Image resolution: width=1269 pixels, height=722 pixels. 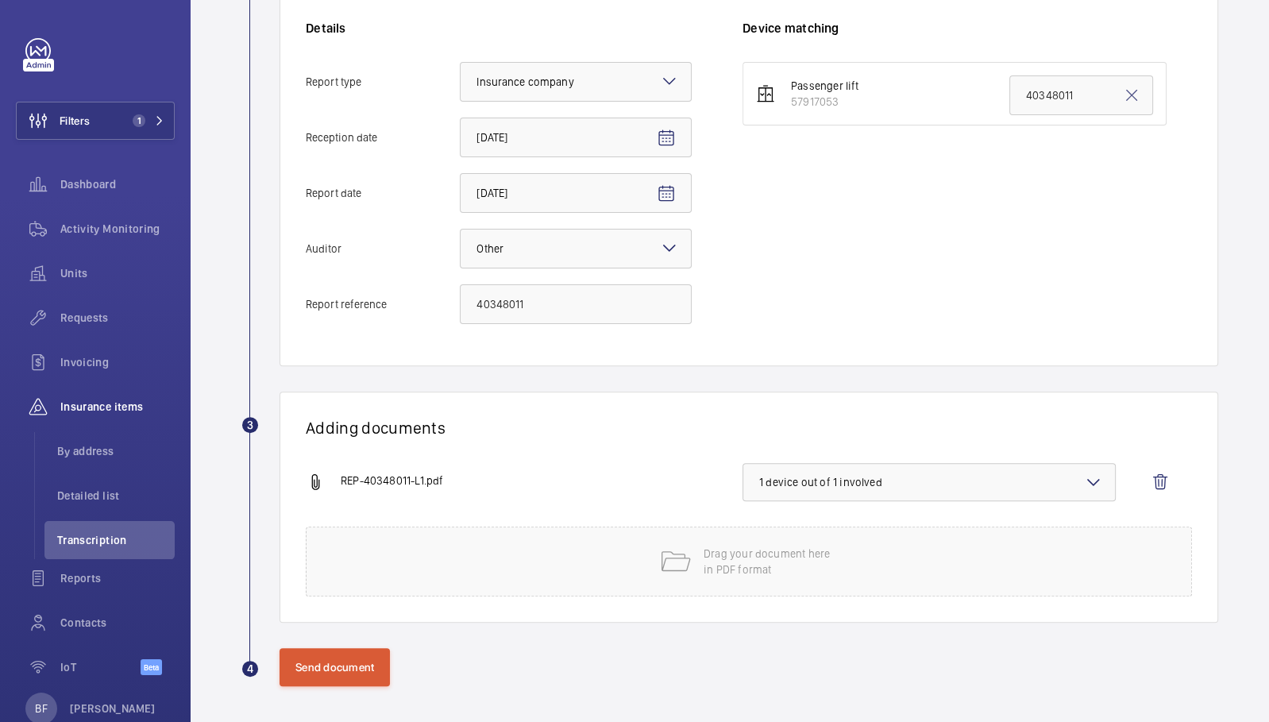 I want to click on input: Report reference, so click(x=576, y=304).